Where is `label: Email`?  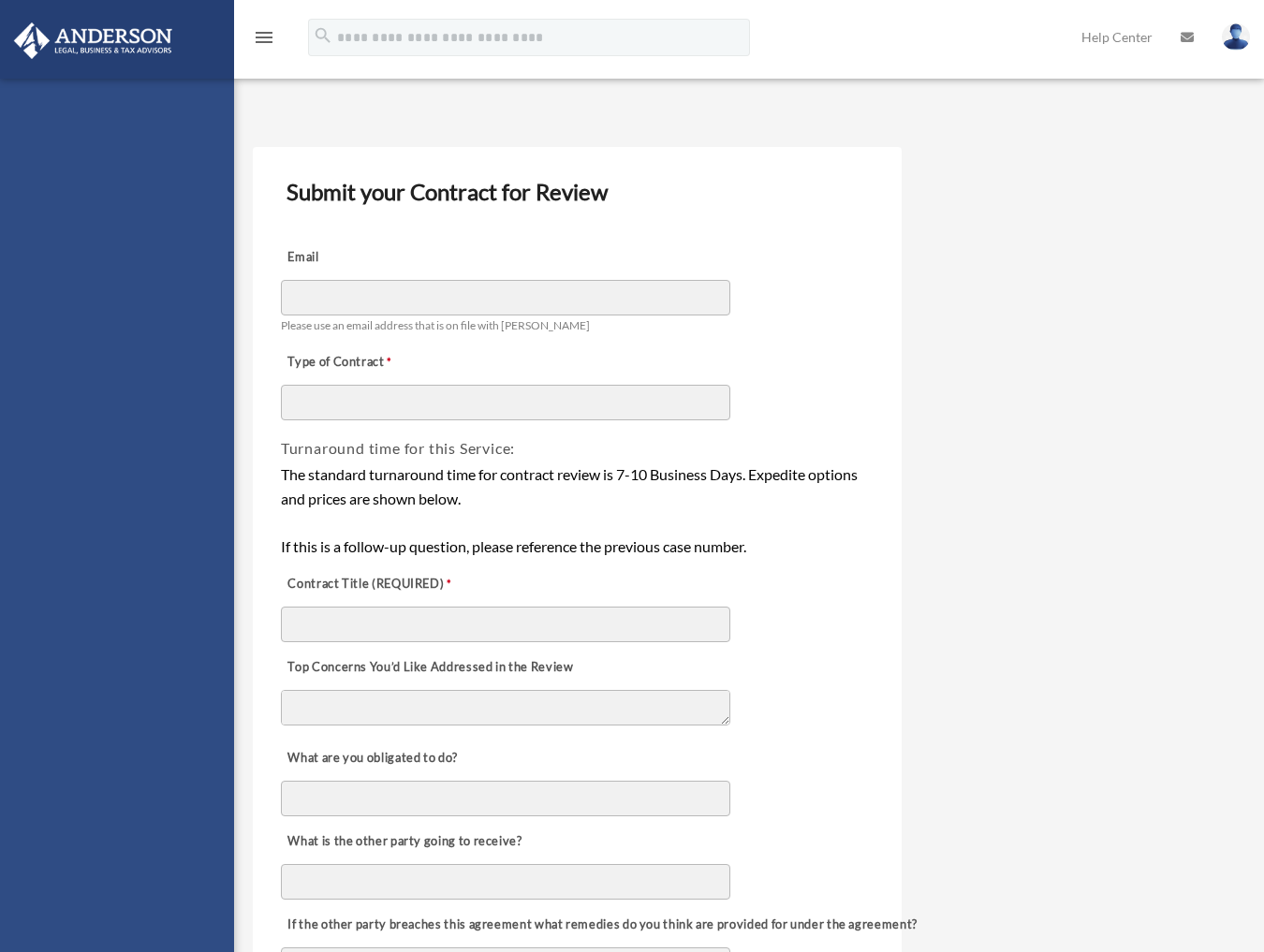
label: Email is located at coordinates (374, 258).